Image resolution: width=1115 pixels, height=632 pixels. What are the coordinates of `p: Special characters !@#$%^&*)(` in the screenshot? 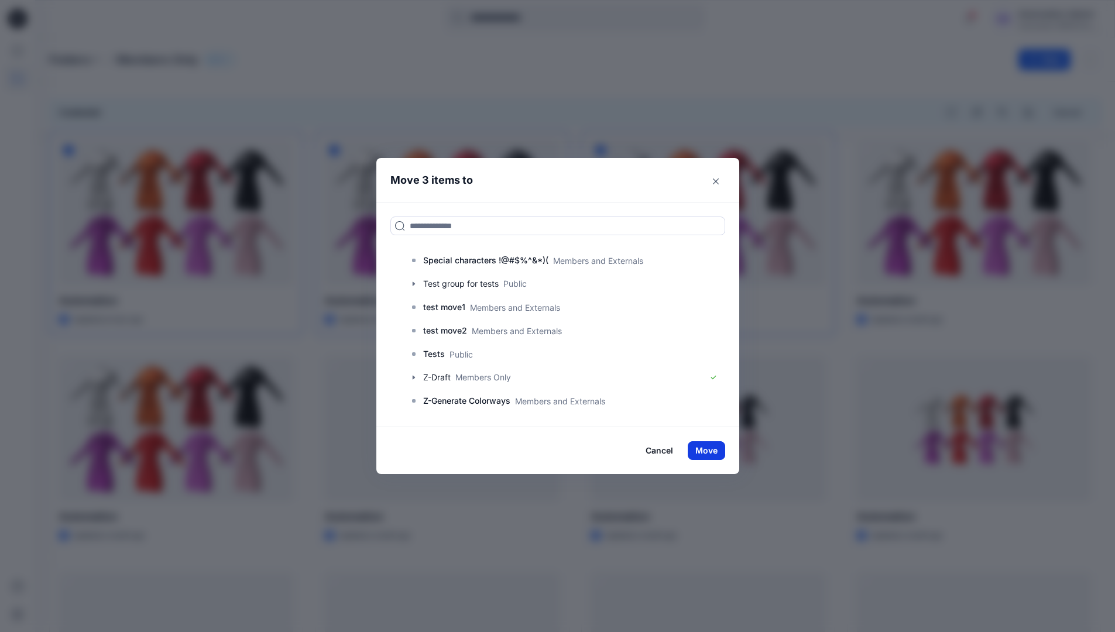 It's located at (486, 261).